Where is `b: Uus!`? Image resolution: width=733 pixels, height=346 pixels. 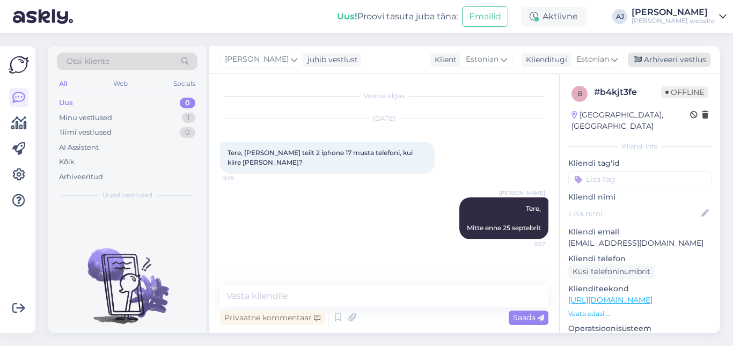
b: Uus! is located at coordinates (347, 16).